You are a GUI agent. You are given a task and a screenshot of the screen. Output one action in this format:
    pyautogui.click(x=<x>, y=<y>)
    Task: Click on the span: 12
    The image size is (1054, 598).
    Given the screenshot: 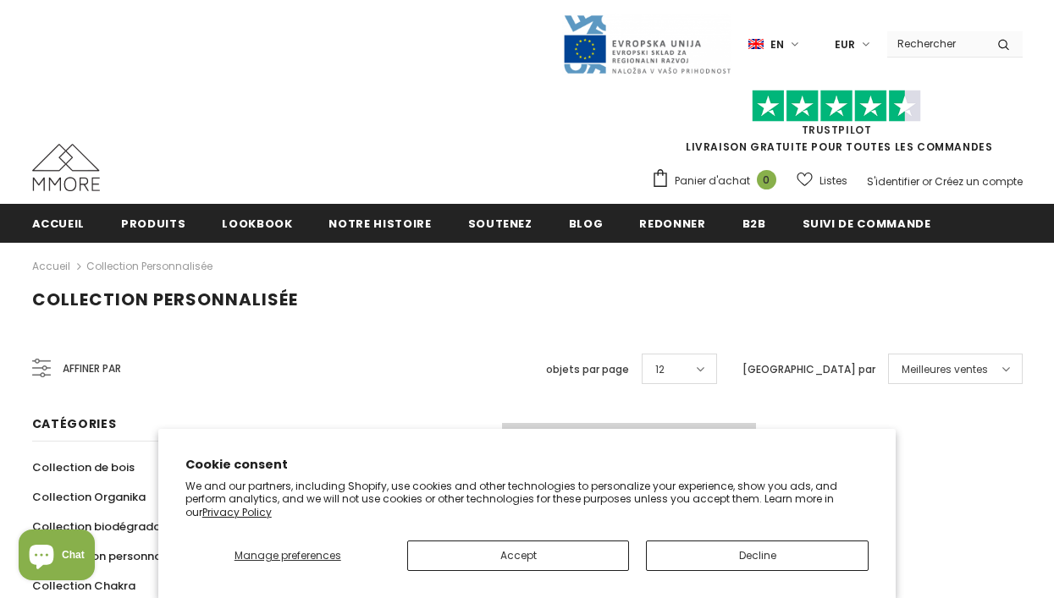 What is the action you would take?
    pyautogui.click(x=659, y=370)
    